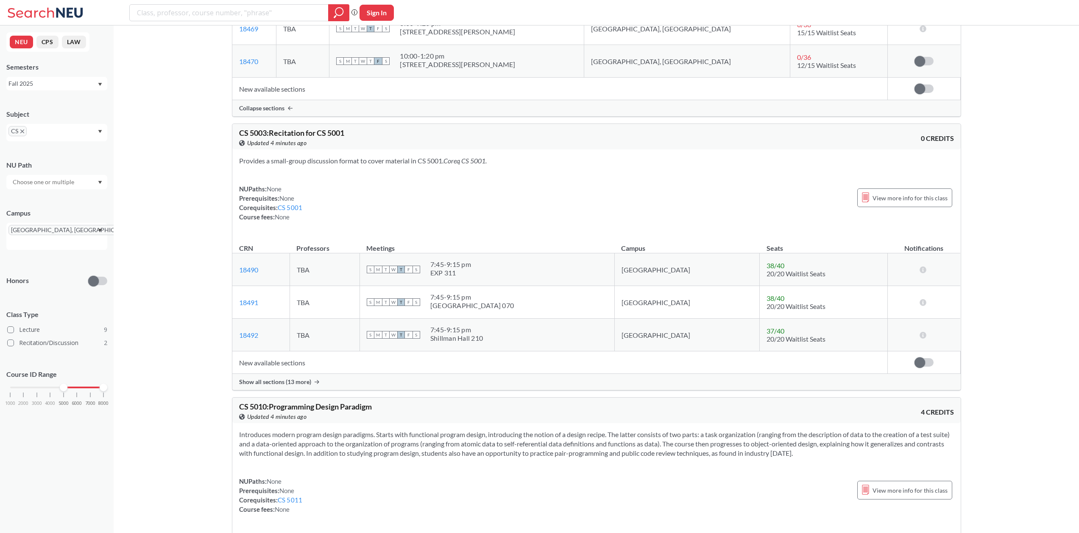 The height and width of the screenshot is (533, 1079). I want to click on span: 8000, so click(103, 403).